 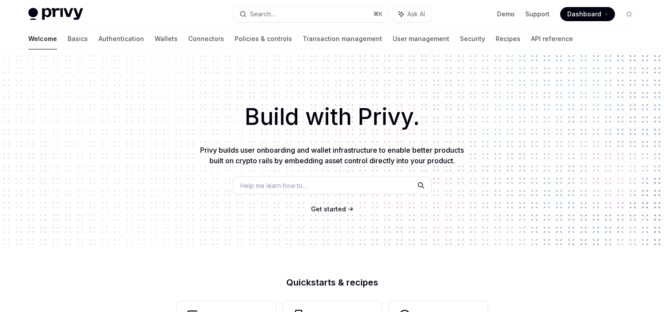 I want to click on span: Ask AI, so click(x=416, y=14).